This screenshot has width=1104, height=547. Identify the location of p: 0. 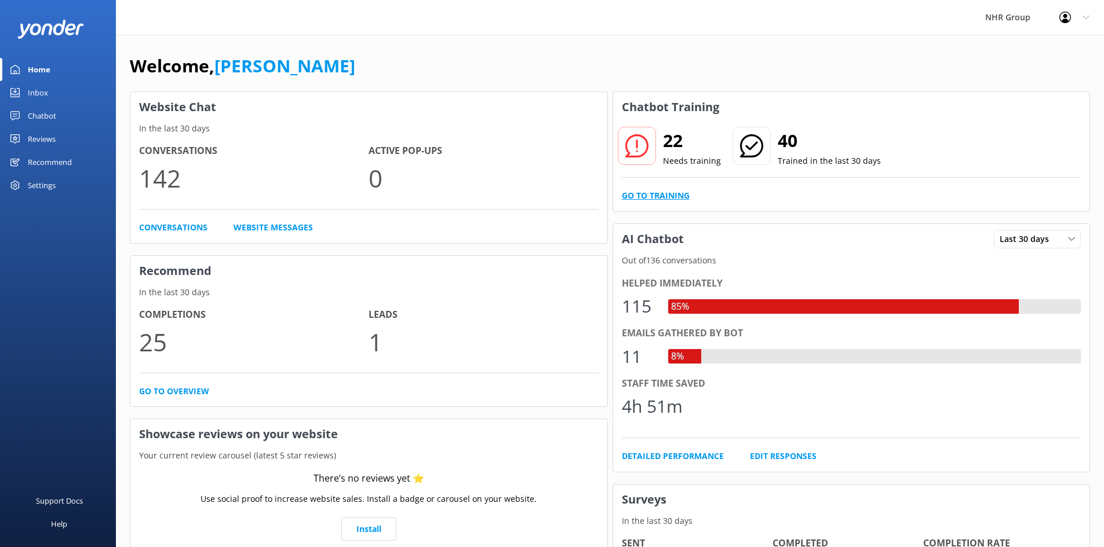
(483, 178).